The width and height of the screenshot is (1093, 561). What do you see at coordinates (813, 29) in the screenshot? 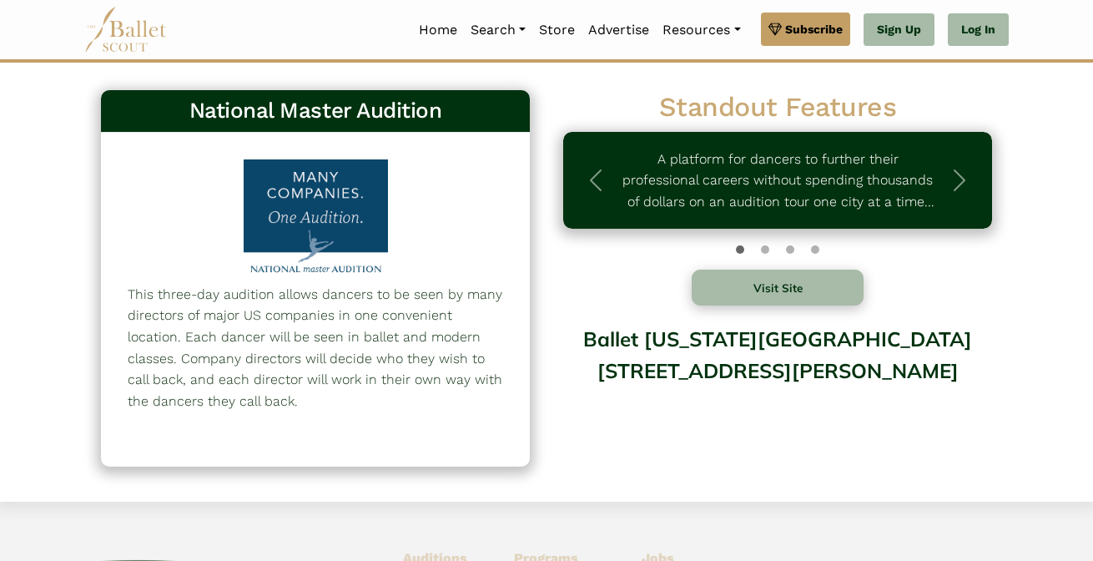
I see `span: Subscribe` at bounding box center [813, 29].